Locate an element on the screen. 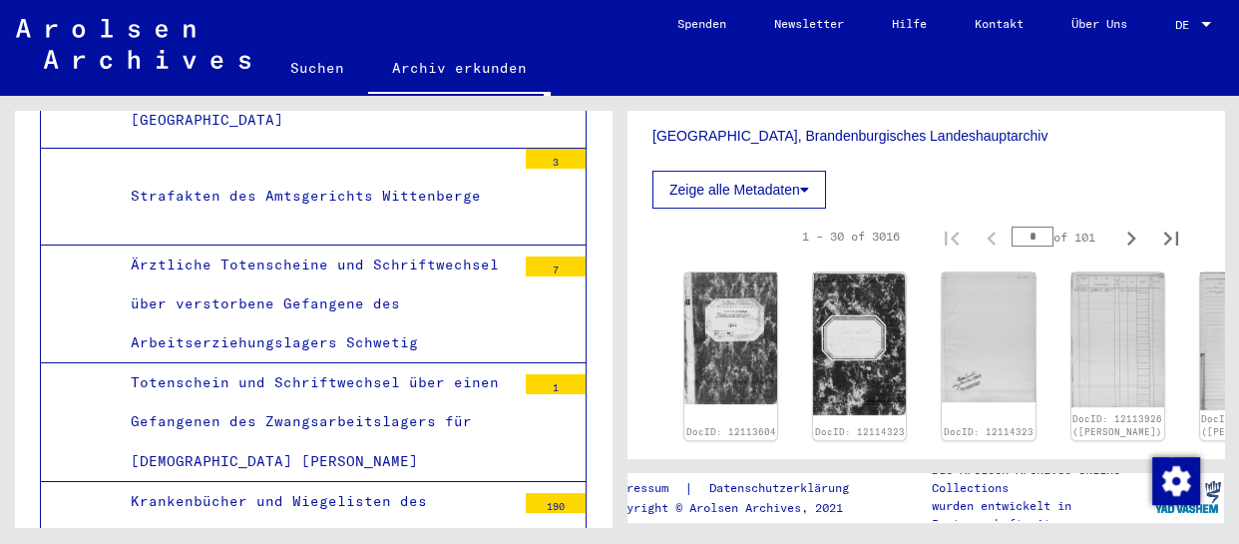  p: Die Arolsen Archives Online-Collections is located at coordinates (1040, 479).